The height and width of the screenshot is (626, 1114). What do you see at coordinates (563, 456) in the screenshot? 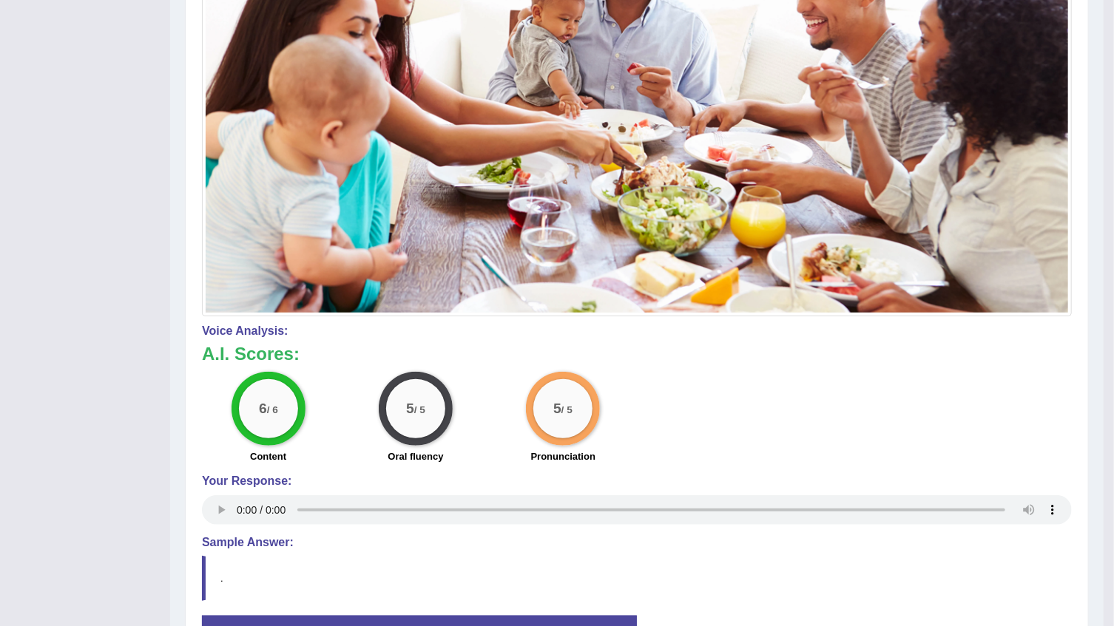
I see `label: Pronunciation` at bounding box center [563, 456].